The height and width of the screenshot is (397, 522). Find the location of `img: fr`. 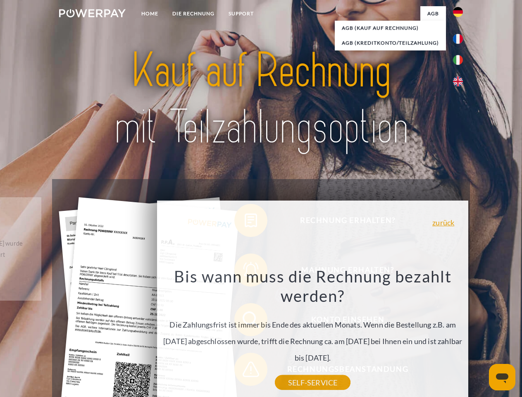

img: fr is located at coordinates (458, 39).